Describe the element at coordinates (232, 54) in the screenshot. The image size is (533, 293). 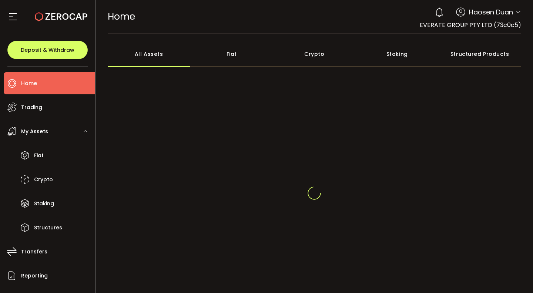
I see `div: Fiat` at that location.